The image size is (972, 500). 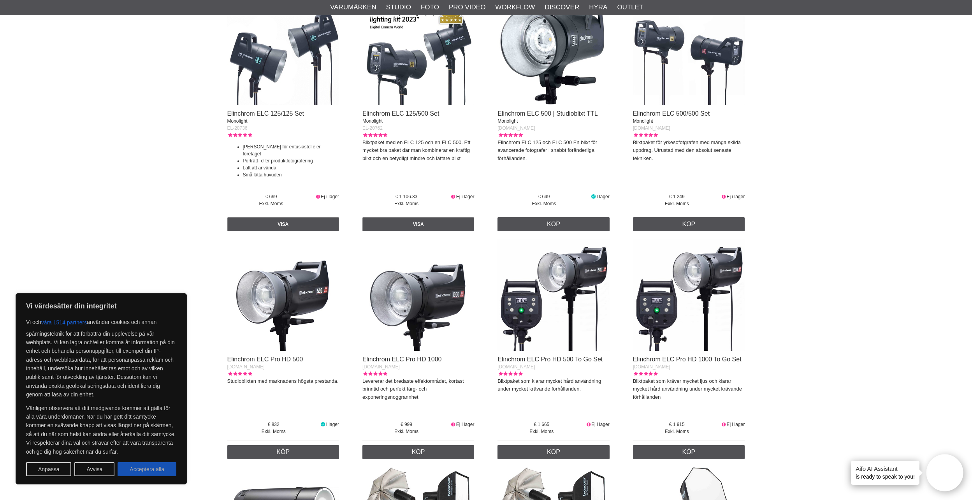 What do you see at coordinates (515, 7) in the screenshot?
I see `a: Workflow` at bounding box center [515, 7].